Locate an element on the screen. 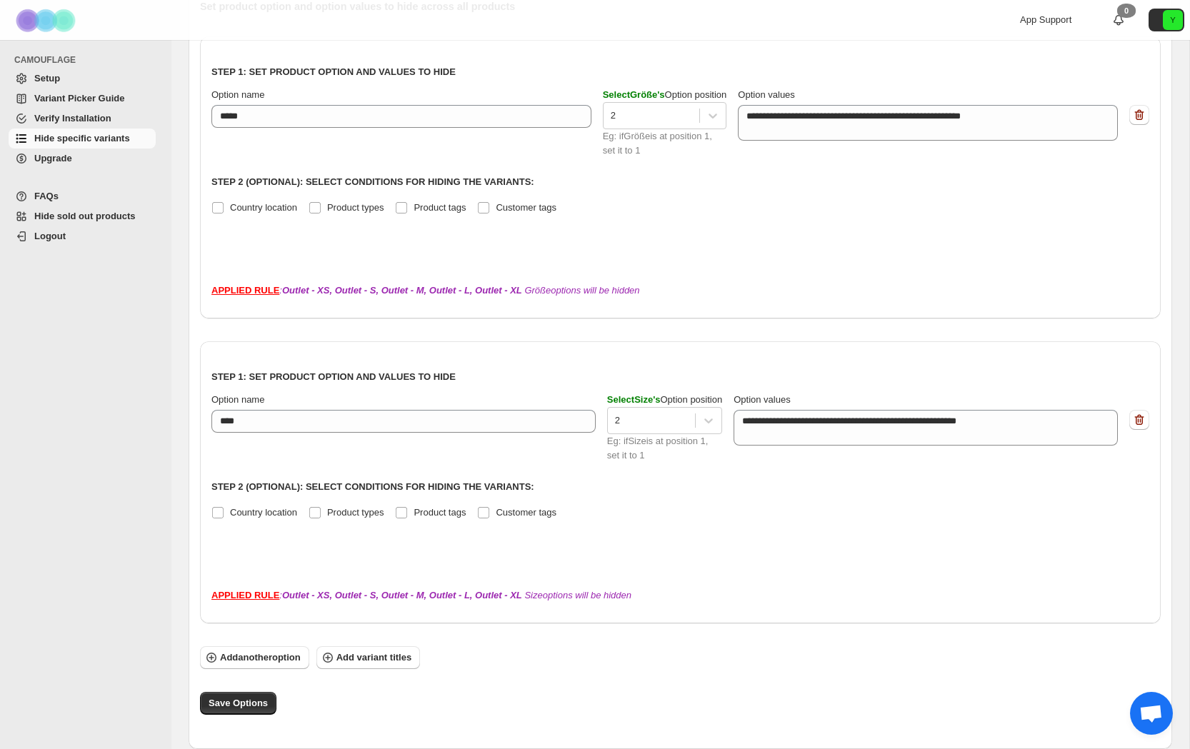  a: Verify Installation is located at coordinates (82, 119).